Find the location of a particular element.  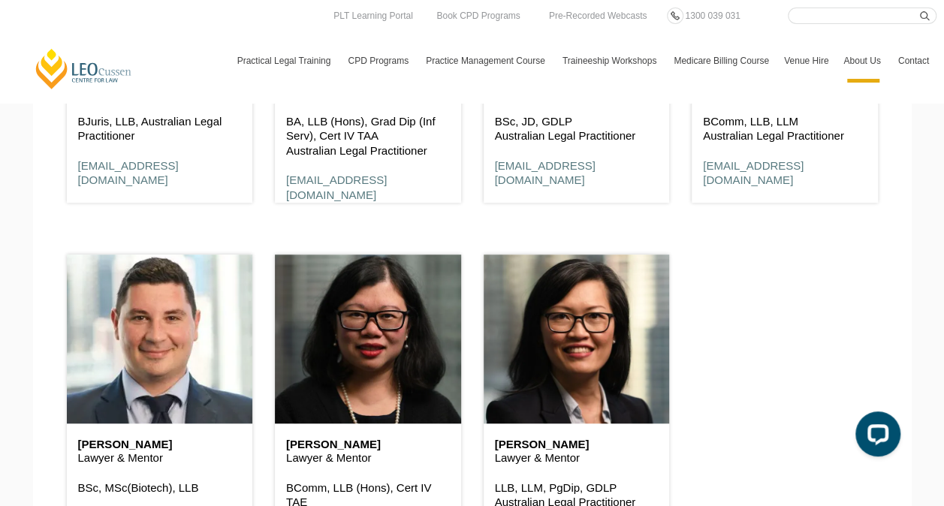

p: BJuris, LLB, Australian Legal Practitioner is located at coordinates (160, 128).